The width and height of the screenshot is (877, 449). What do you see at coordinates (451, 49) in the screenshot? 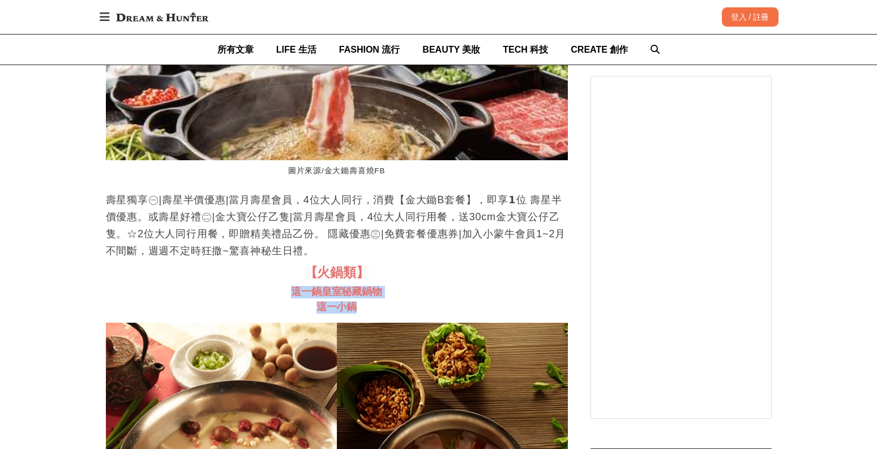
I see `span: BEAUTY 美妝` at bounding box center [451, 49].